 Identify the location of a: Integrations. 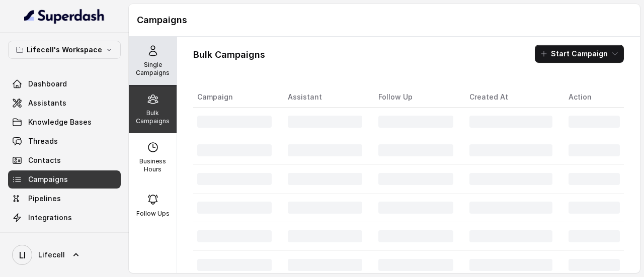
(64, 218).